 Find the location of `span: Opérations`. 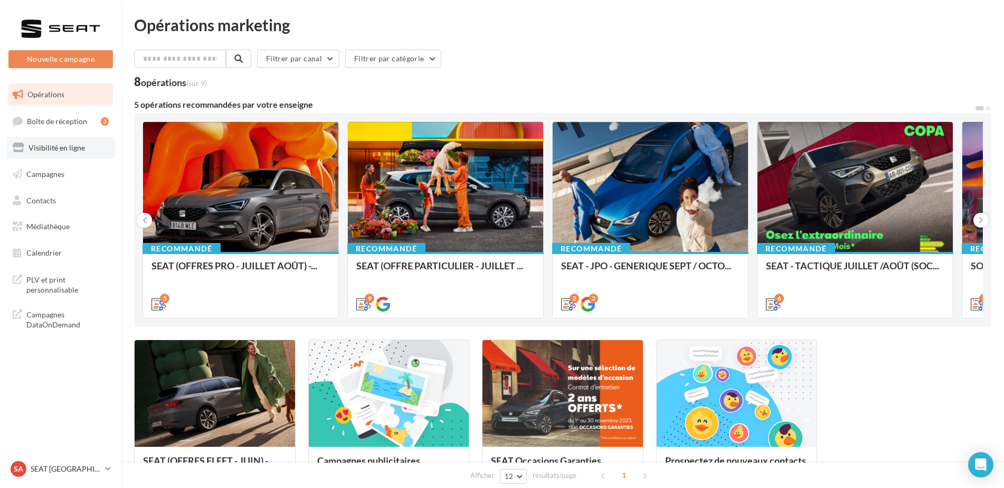

span: Opérations is located at coordinates (46, 94).